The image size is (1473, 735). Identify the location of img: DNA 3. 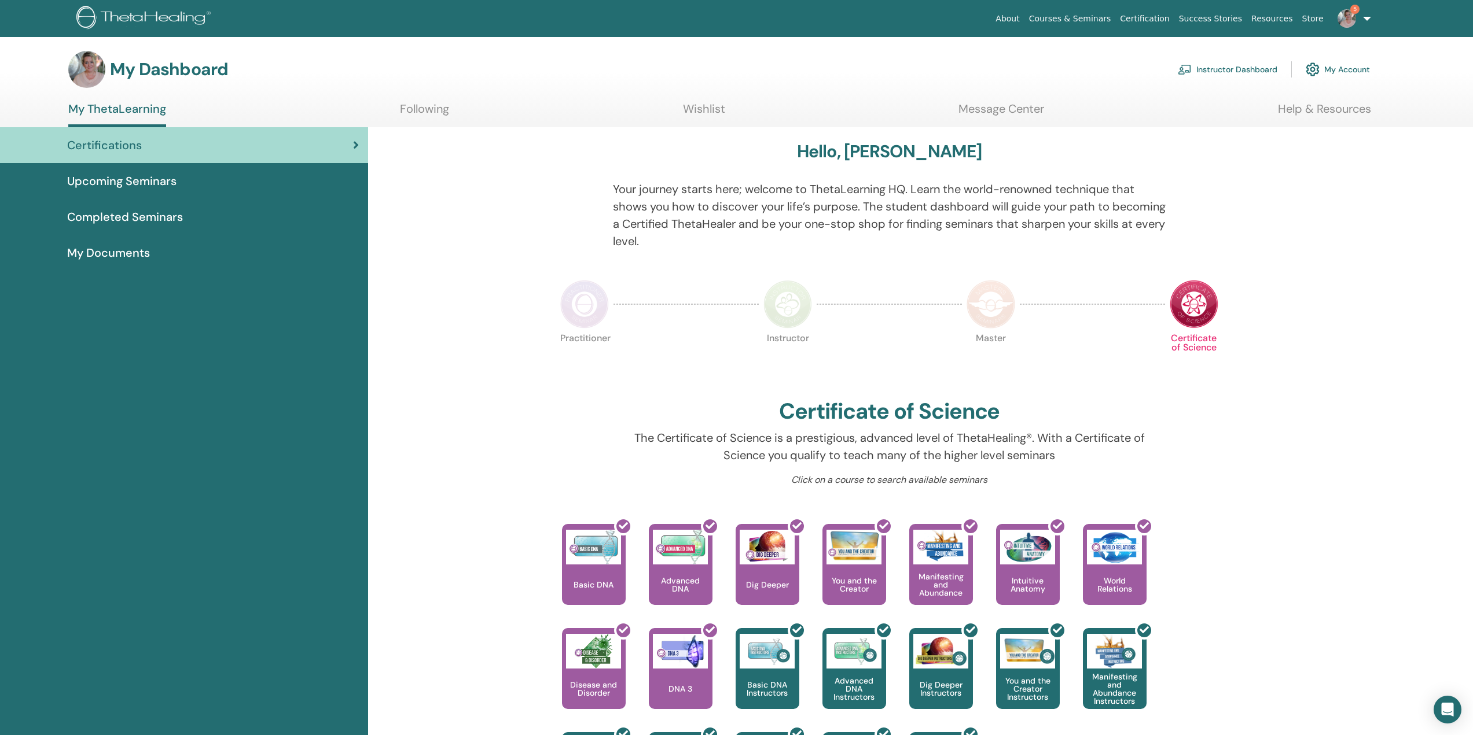
(680, 652).